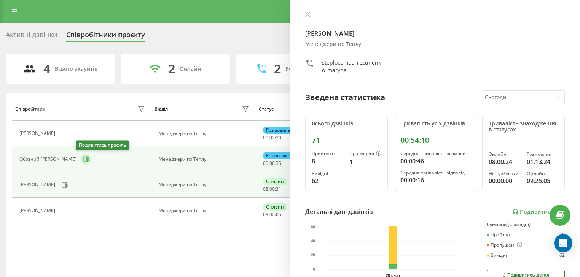 The height and width of the screenshot is (277, 580). I want to click on div: Сумарно (Сьогодні), so click(525, 225).